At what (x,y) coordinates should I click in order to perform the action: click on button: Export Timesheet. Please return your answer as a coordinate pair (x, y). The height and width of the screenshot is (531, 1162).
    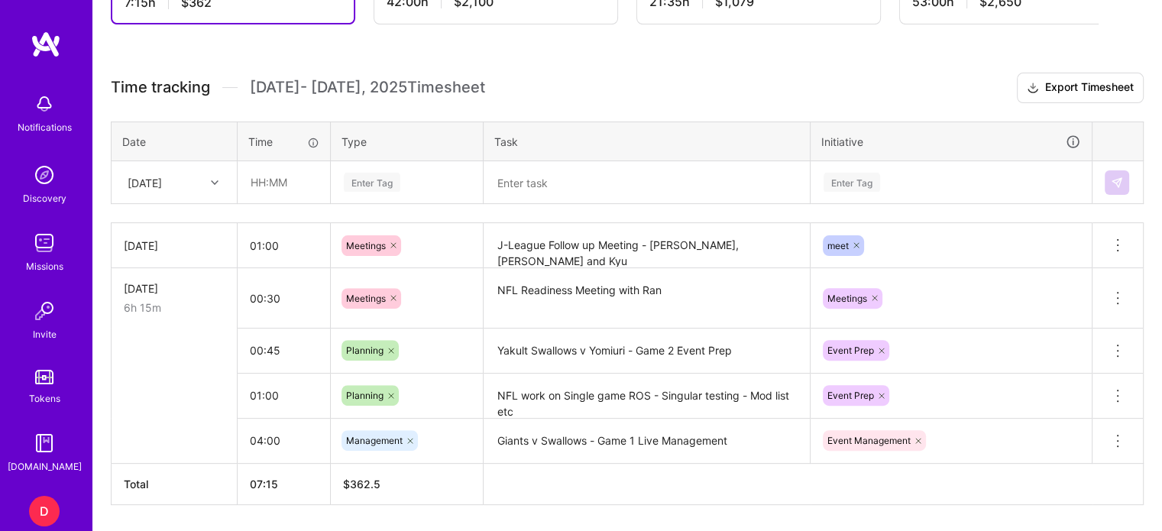
    Looking at the image, I should click on (1080, 88).